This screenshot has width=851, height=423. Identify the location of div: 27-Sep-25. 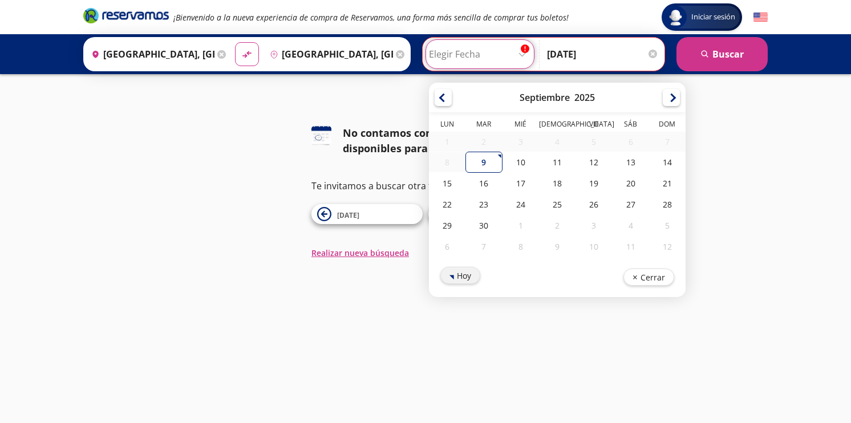
(630, 204).